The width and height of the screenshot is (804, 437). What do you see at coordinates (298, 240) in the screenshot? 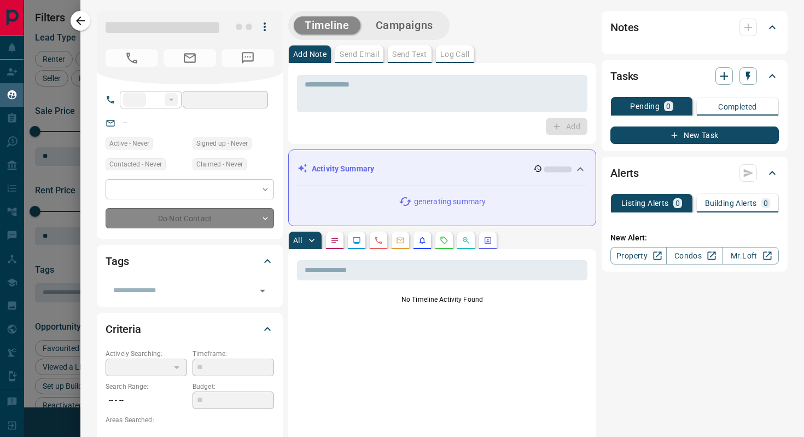
I see `p: All` at bounding box center [298, 240].